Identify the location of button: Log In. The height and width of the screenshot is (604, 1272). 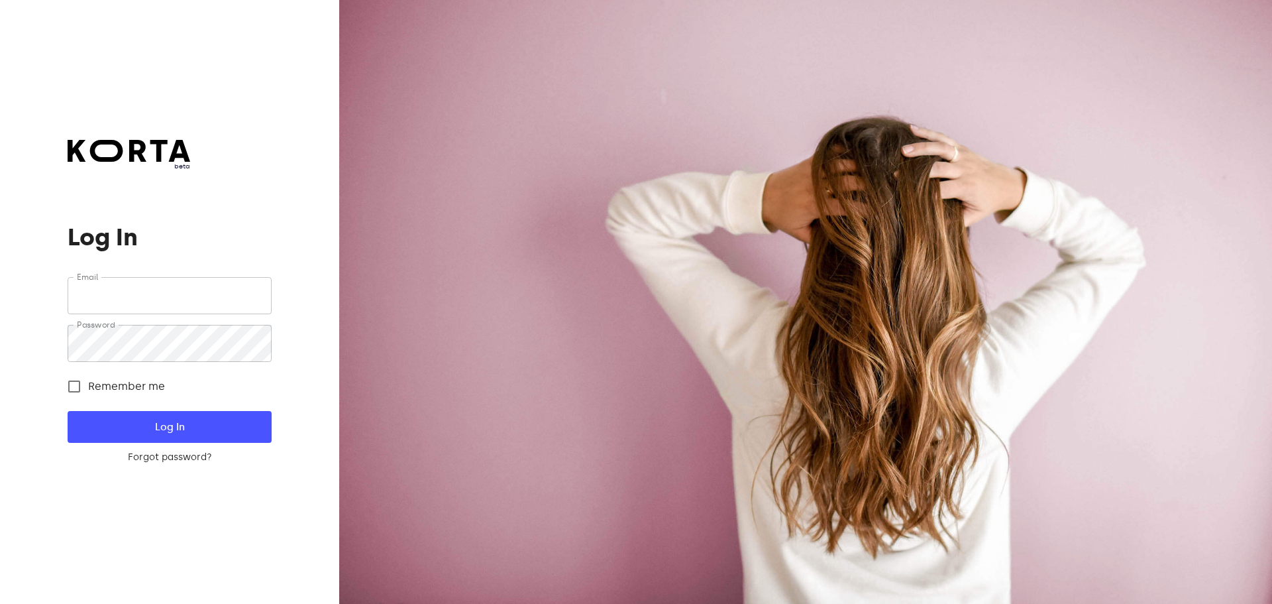
(169, 427).